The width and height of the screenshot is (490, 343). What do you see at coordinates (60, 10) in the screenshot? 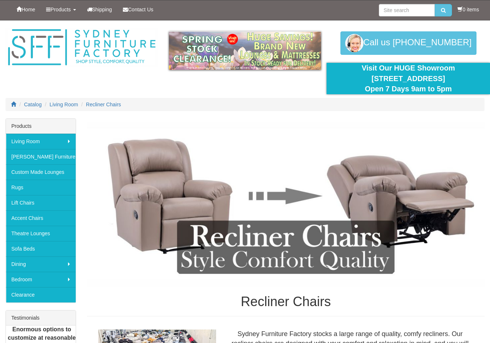
I see `span: Products` at bounding box center [60, 10].